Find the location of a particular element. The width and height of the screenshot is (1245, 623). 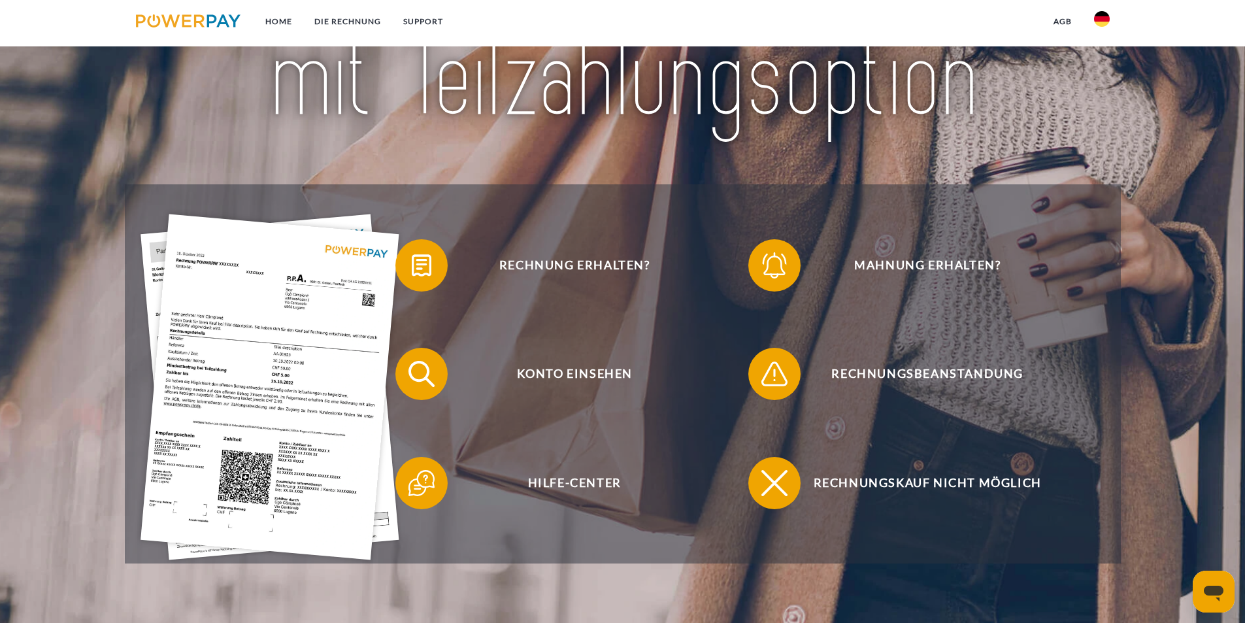

img: logo-powerpay.svg is located at coordinates (188, 21).